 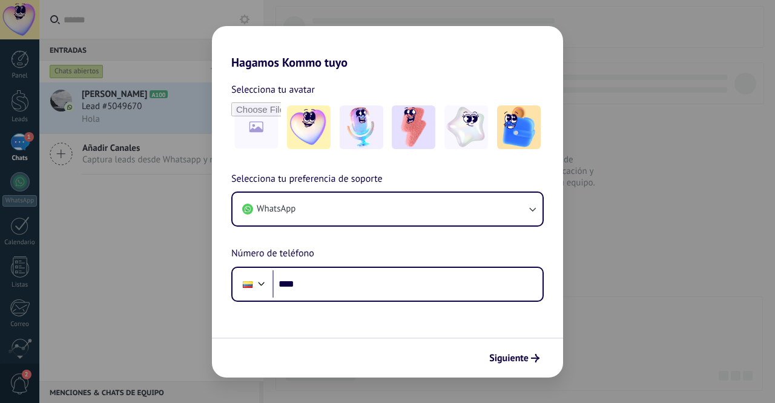 What do you see at coordinates (414, 127) in the screenshot?
I see `img: -3.jpeg` at bounding box center [414, 127].